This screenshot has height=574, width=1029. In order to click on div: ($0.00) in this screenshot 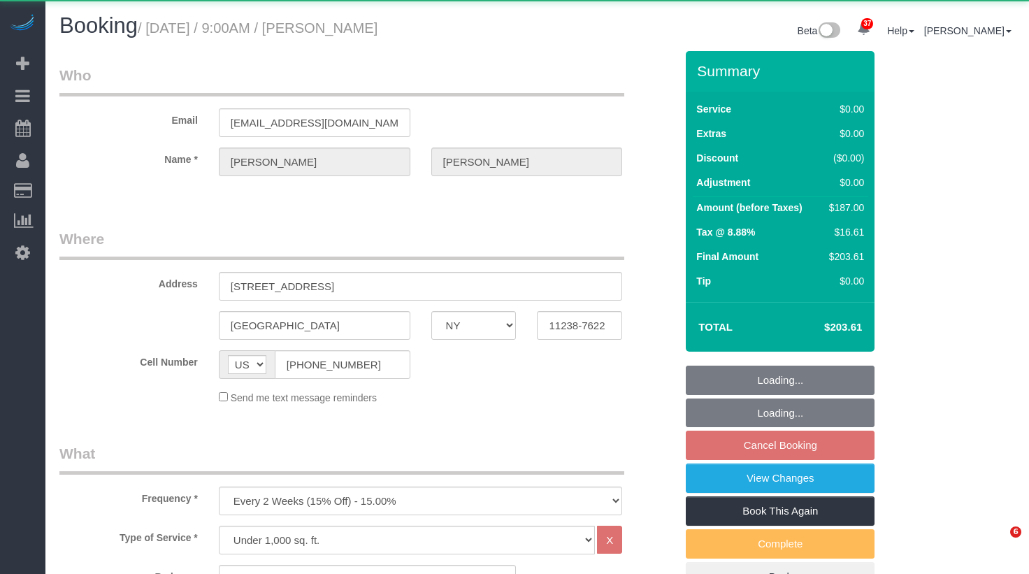, I will do `click(844, 158)`.